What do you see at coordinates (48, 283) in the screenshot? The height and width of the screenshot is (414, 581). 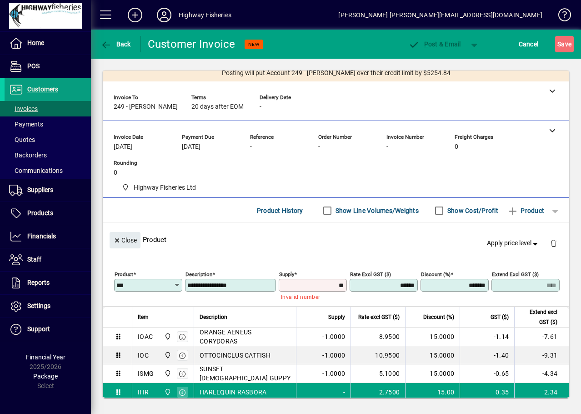 I see `a: Reports` at bounding box center [48, 283].